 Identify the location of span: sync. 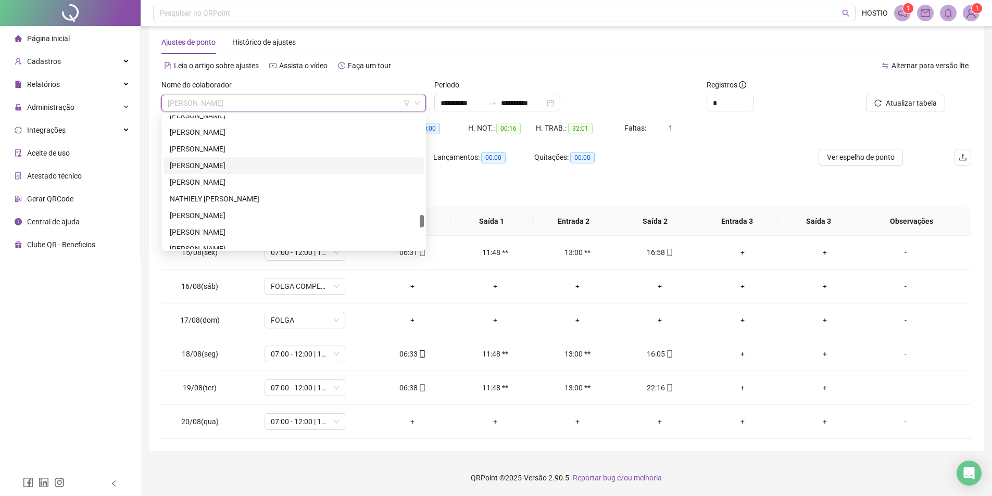
(18, 130).